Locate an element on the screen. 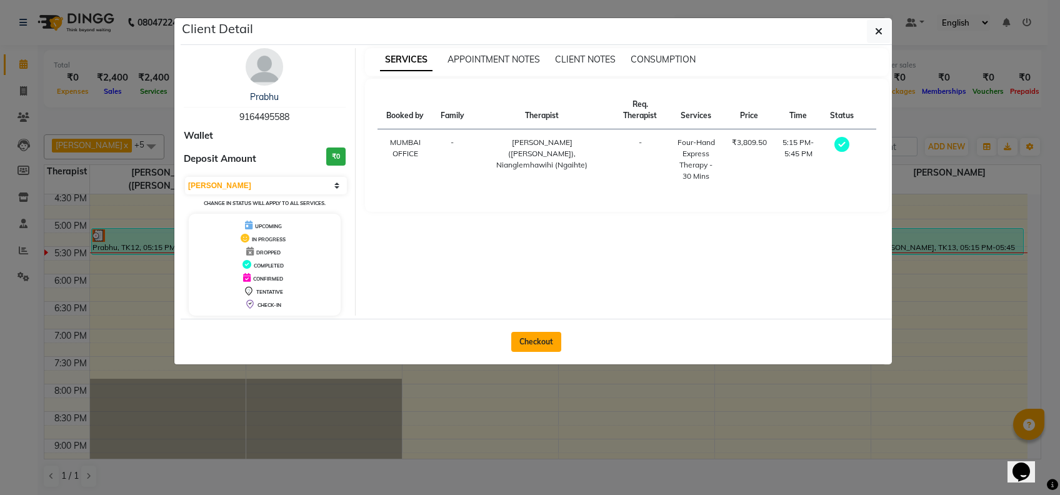 This screenshot has height=495, width=1060. div: ₹3,809.50 is located at coordinates (749, 142).